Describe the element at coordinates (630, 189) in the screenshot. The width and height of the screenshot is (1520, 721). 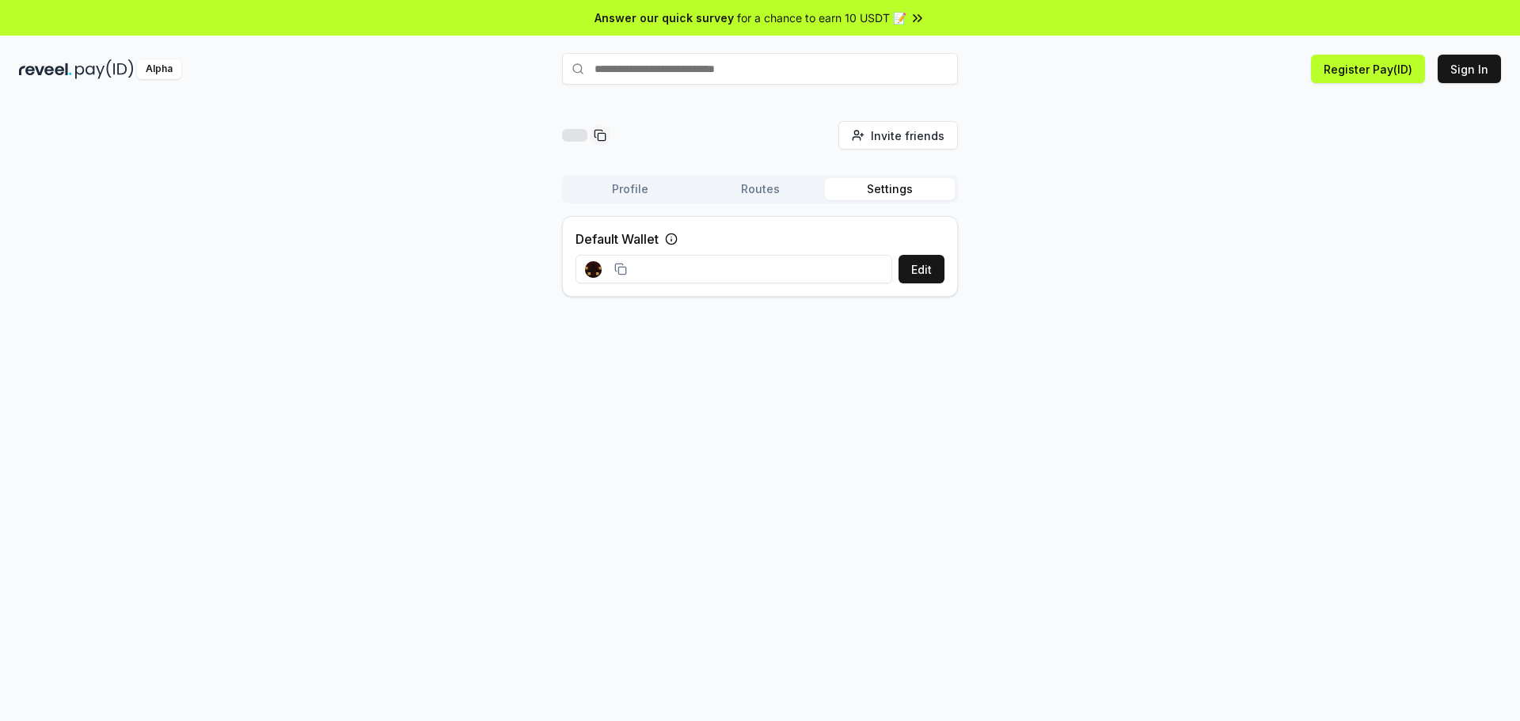
I see `button: Profile` at that location.